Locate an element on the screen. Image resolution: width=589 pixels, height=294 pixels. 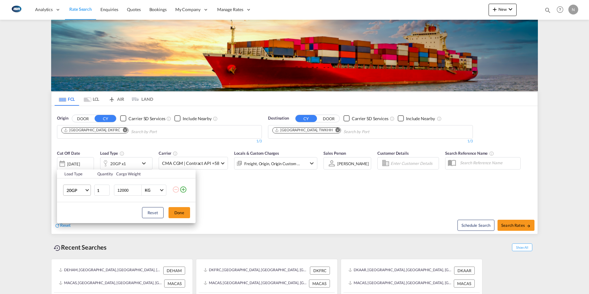
md-select: Choose: 20GP is located at coordinates (77, 190).